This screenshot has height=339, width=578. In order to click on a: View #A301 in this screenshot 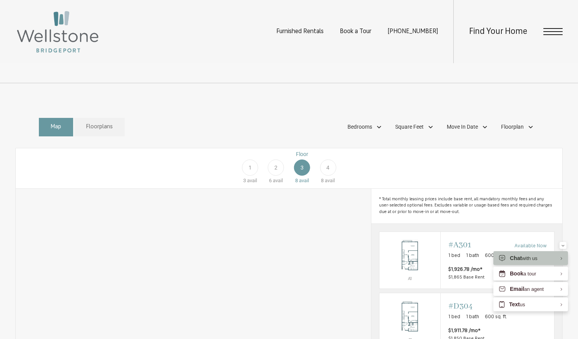, I will do `click(467, 260)`.